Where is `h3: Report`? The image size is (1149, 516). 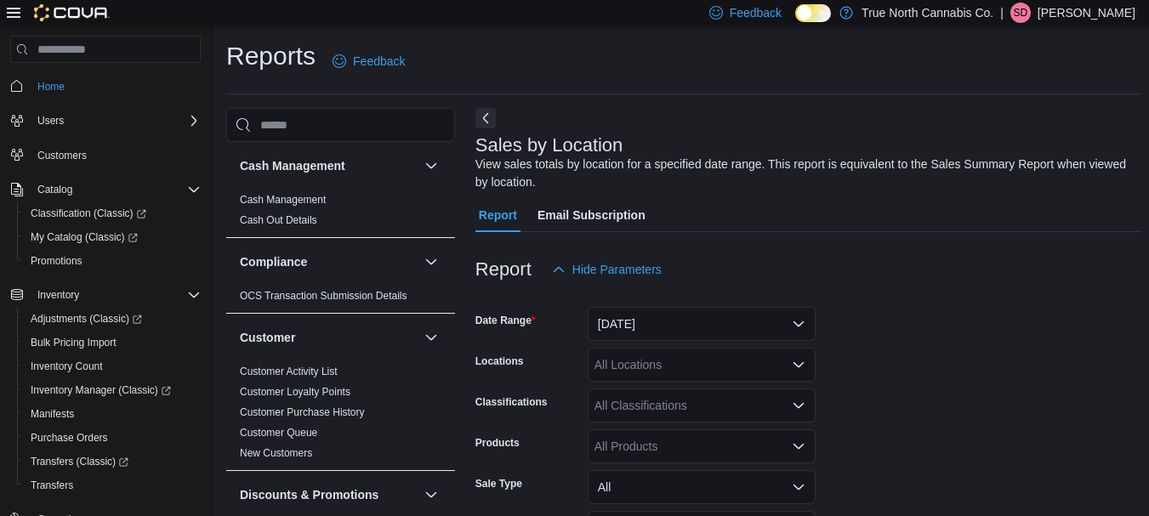
h3: Report is located at coordinates (503, 270).